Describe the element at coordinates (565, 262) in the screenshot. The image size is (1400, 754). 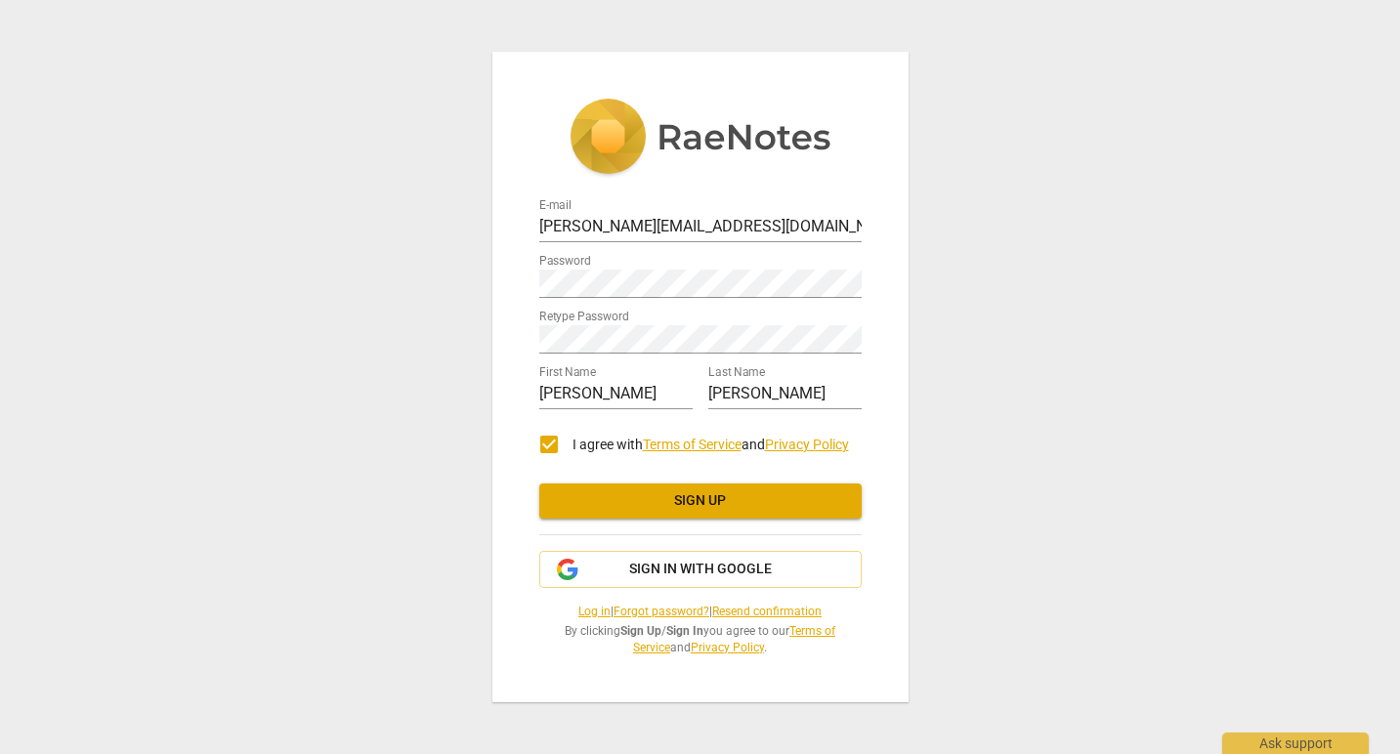
I see `label: Password` at that location.